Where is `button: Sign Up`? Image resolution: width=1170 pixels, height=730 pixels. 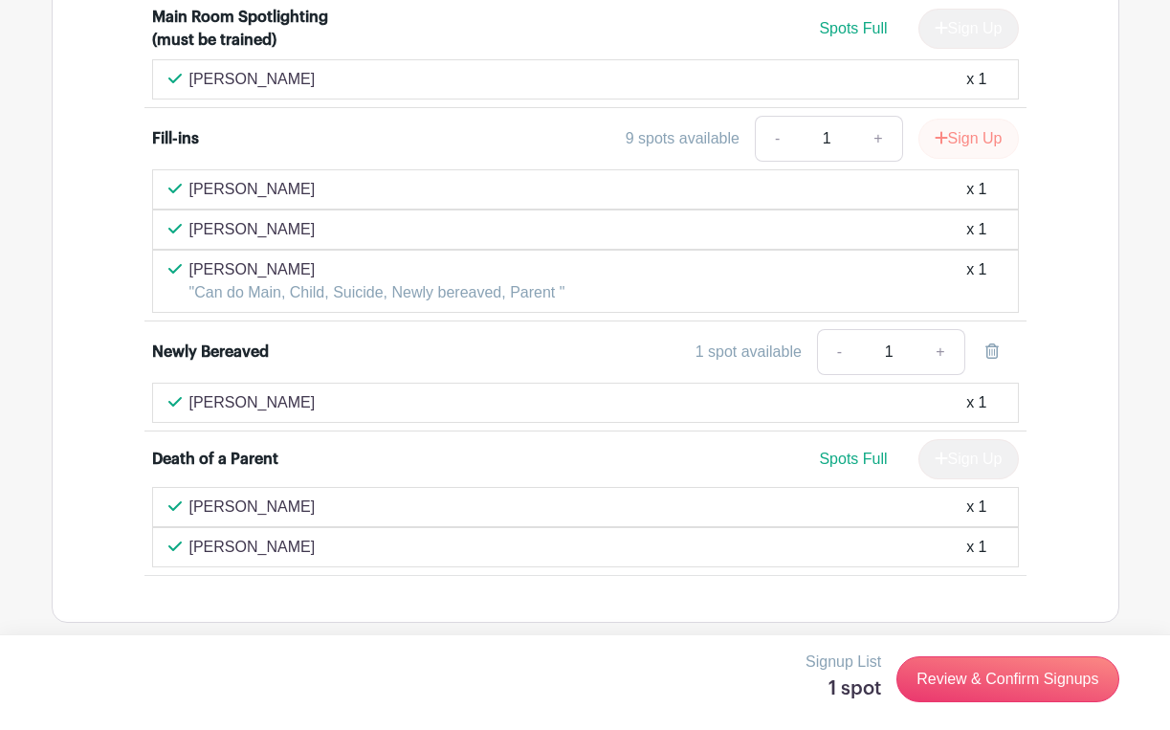 button: Sign Up is located at coordinates (968, 139).